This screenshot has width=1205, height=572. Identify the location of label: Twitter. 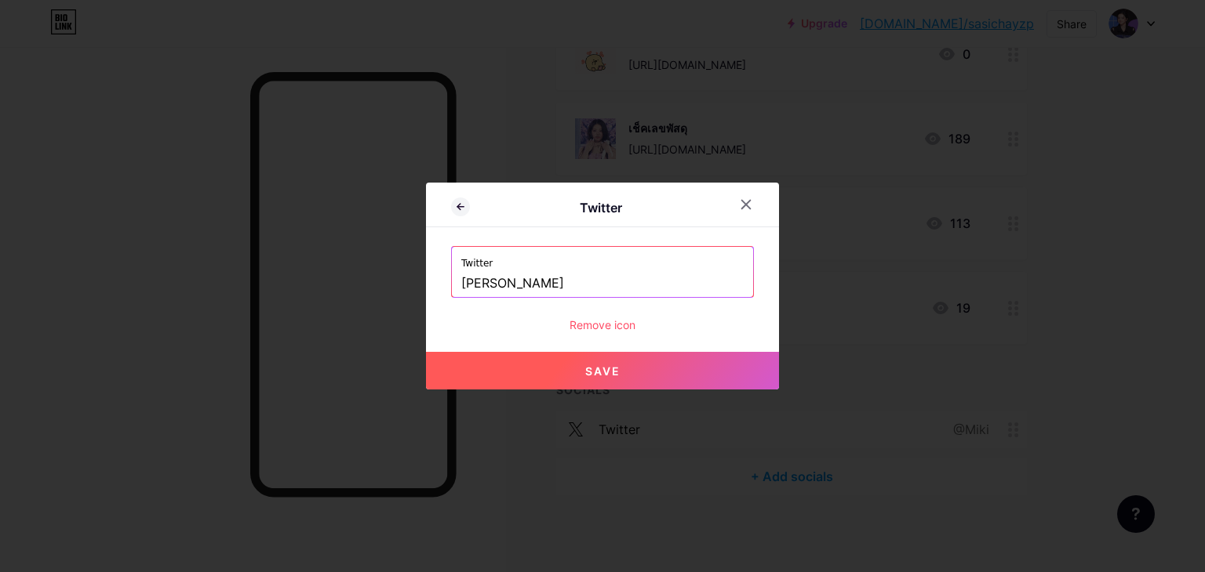
(602, 259).